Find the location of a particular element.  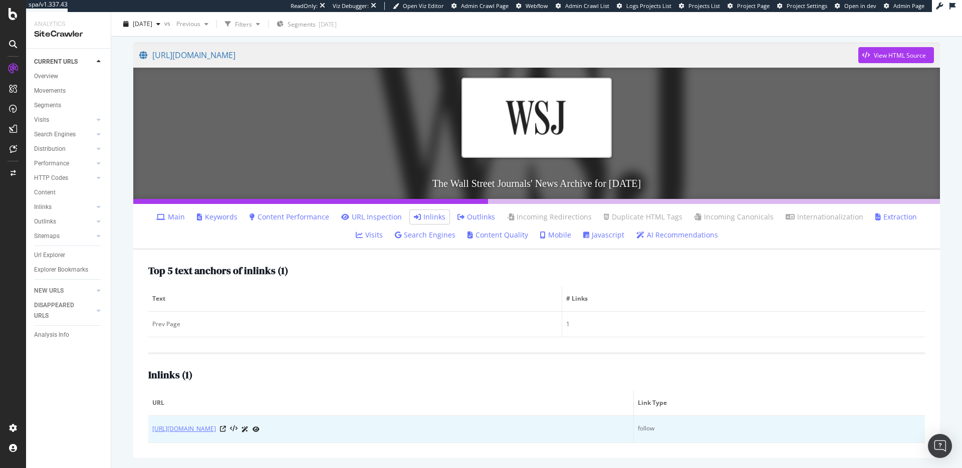

a: Extraction is located at coordinates (896, 217).